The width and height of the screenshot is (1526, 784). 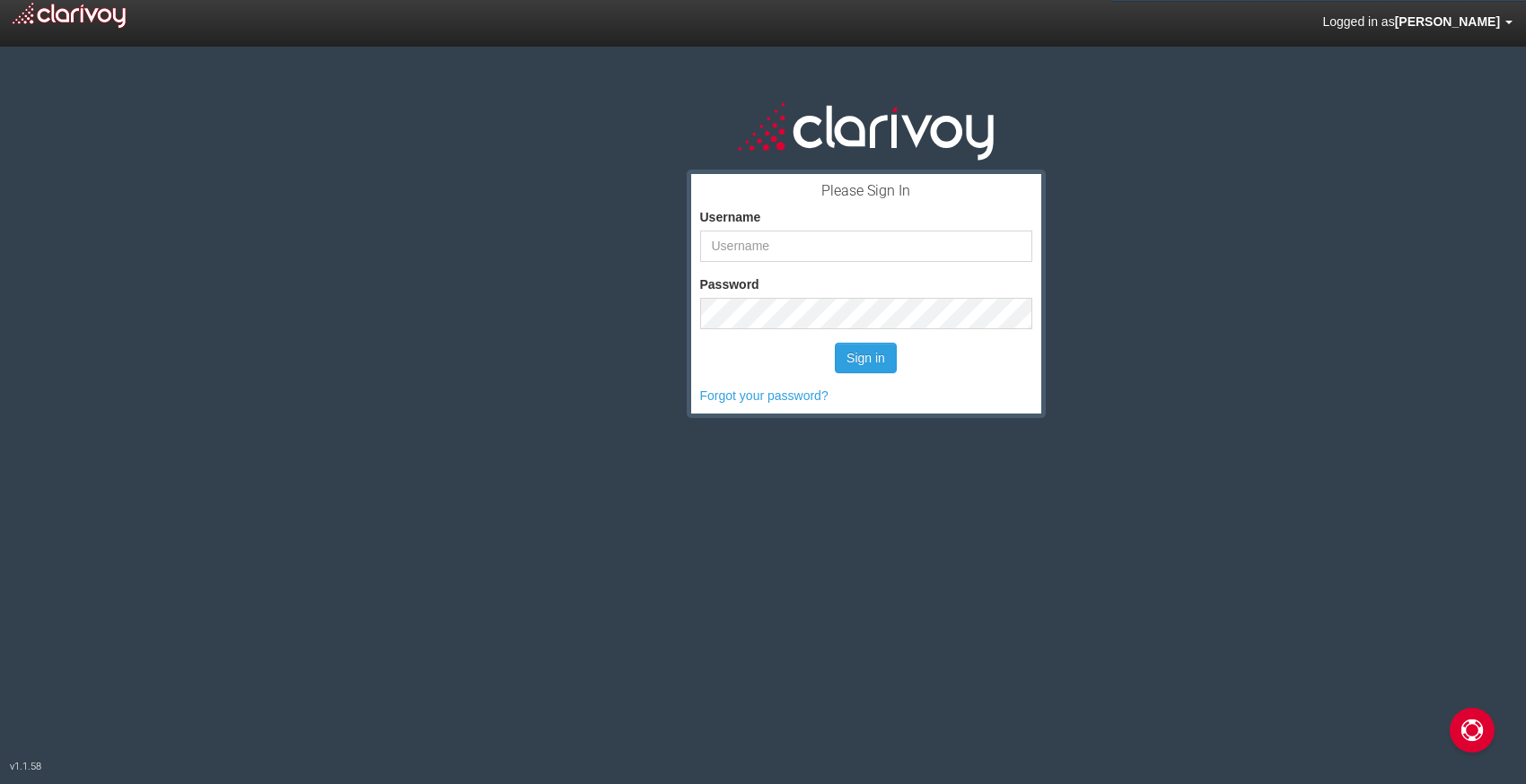 What do you see at coordinates (865, 130) in the screenshot?
I see `img: clarivoy_whitetext_transbg.svg` at bounding box center [865, 130].